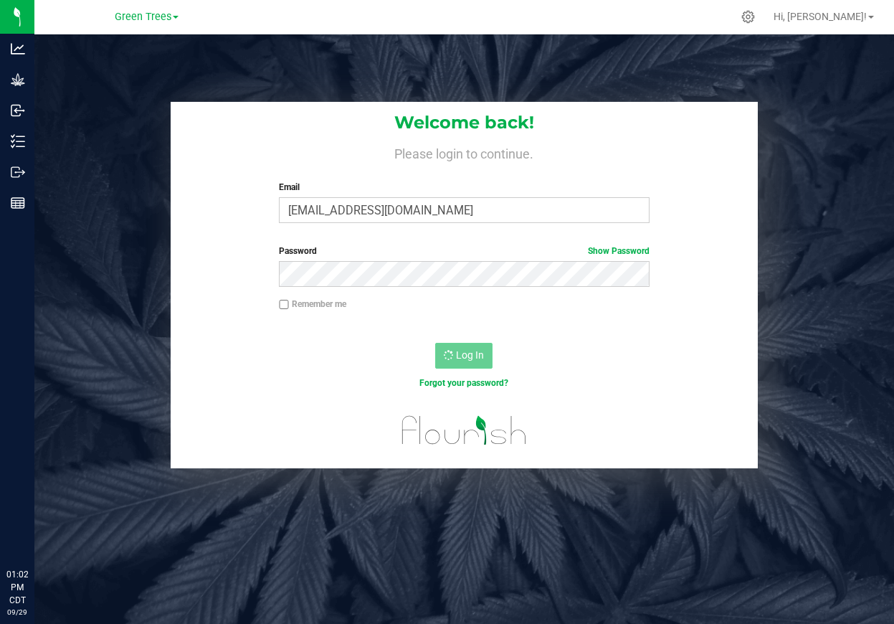 This screenshot has width=894, height=624. Describe the element at coordinates (464, 187) in the screenshot. I see `label: Email` at that location.